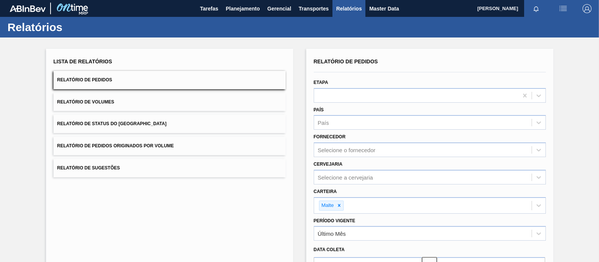 The width and height of the screenshot is (599, 262). Describe the element at coordinates (329, 250) in the screenshot. I see `span: Data coleta` at that location.